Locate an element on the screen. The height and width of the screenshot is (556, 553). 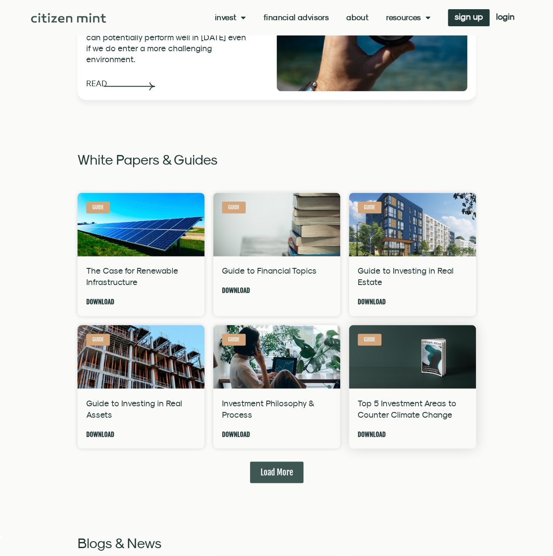
a: Financial Advisors is located at coordinates (296, 18).